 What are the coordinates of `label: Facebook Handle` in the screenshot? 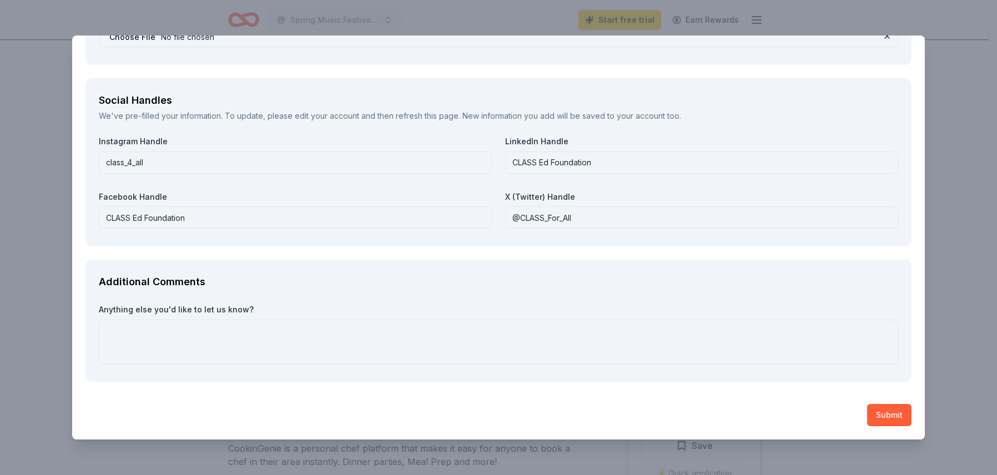 It's located at (295, 197).